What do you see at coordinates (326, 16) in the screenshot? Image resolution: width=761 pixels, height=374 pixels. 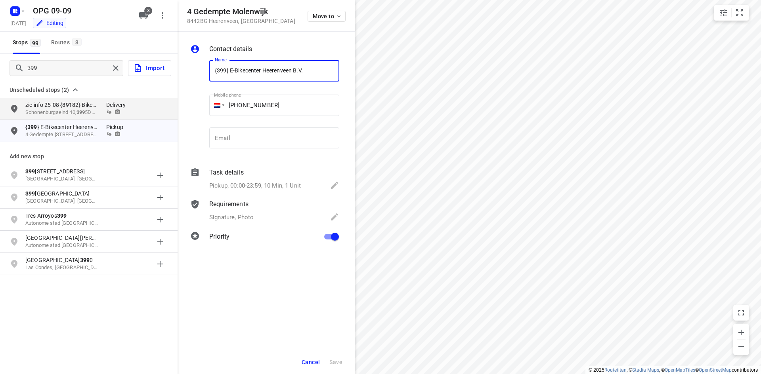 I see `button: Move to` at bounding box center [326, 16].